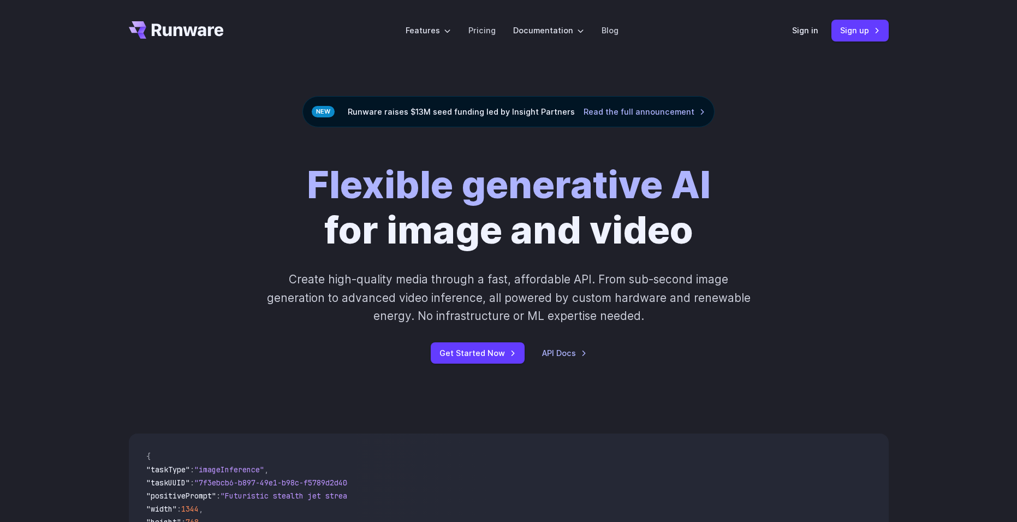  I want to click on h1: for image and video, so click(509, 207).